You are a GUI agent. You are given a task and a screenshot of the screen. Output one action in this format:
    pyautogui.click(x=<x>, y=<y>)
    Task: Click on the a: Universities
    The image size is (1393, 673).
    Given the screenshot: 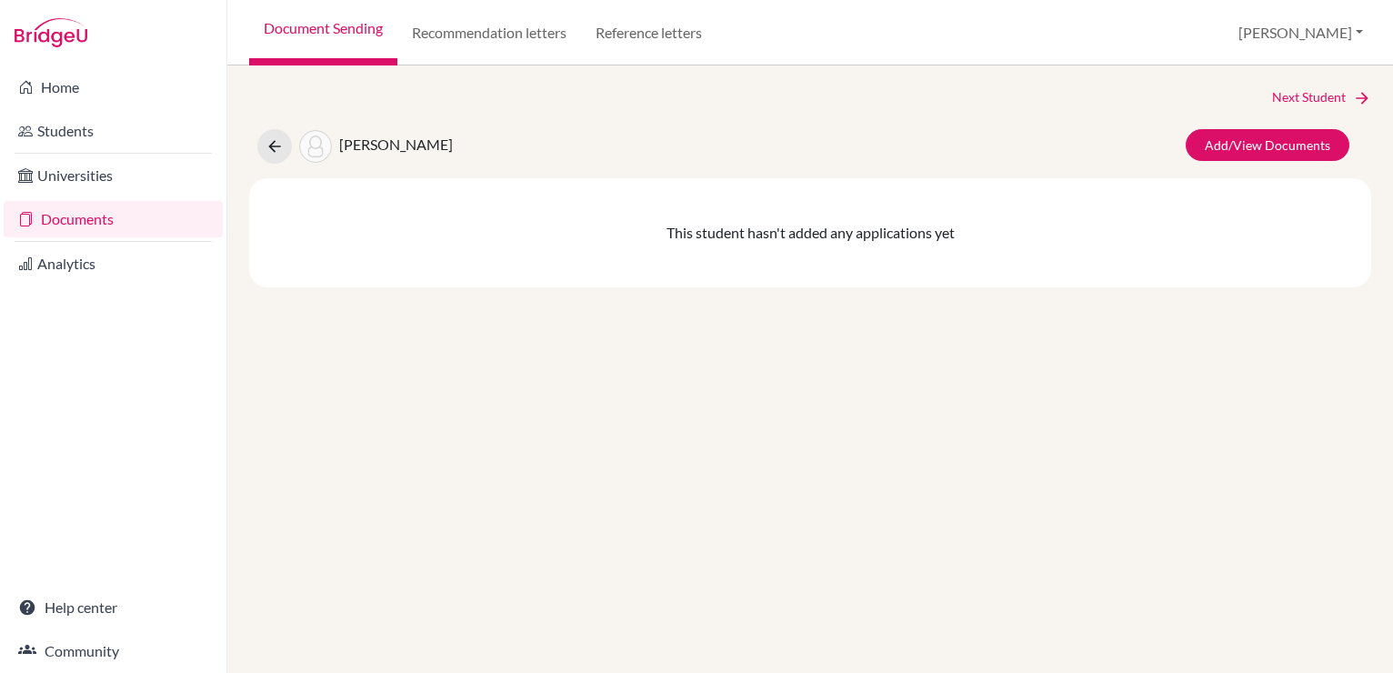 What is the action you would take?
    pyautogui.click(x=113, y=176)
    